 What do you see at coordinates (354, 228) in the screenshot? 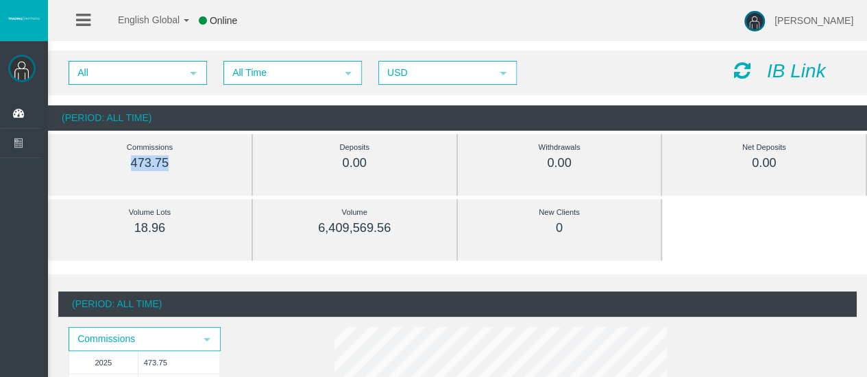
I see `div: 6,409,569.56` at bounding box center [354, 228].